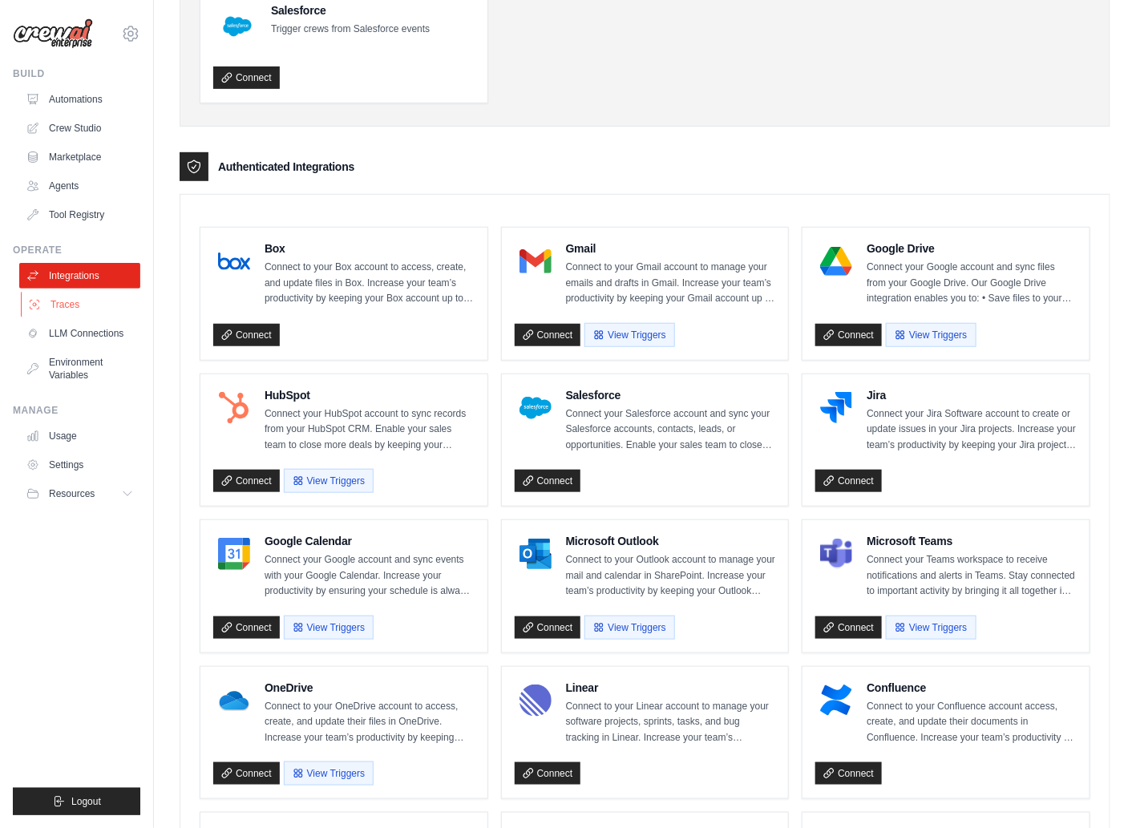  Describe the element at coordinates (671, 430) in the screenshot. I see `p: Connect your Salesforce account and sync your Salesforce accounts, contacts, leads, or opportunit...` at that location.